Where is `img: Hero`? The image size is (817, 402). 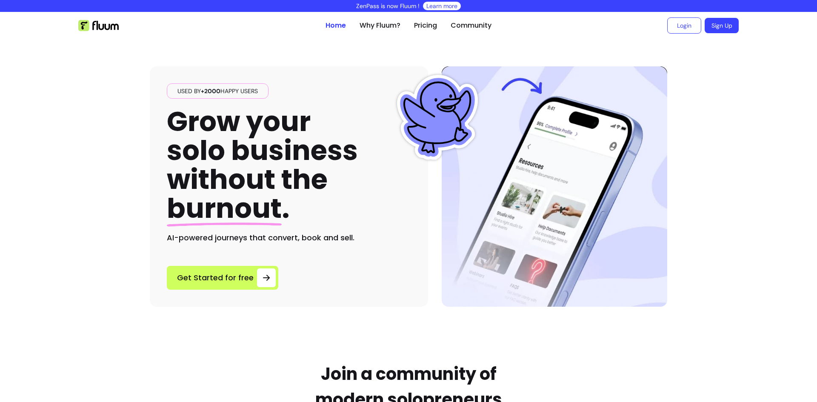
img: Hero is located at coordinates (555, 186).